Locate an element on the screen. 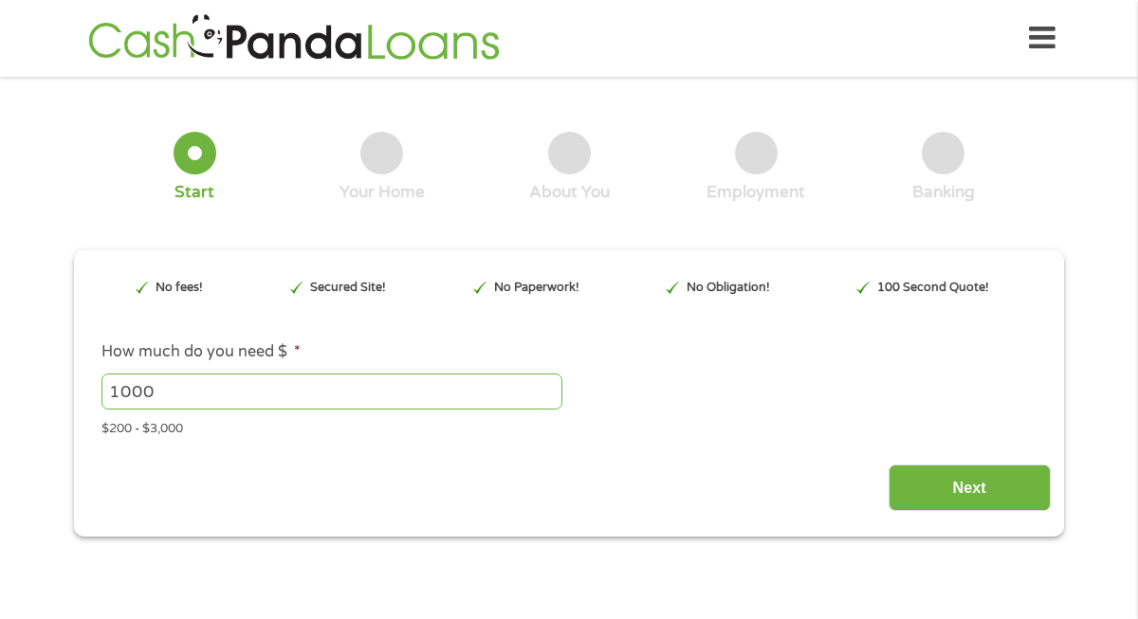  div: Banking is located at coordinates (944, 193).